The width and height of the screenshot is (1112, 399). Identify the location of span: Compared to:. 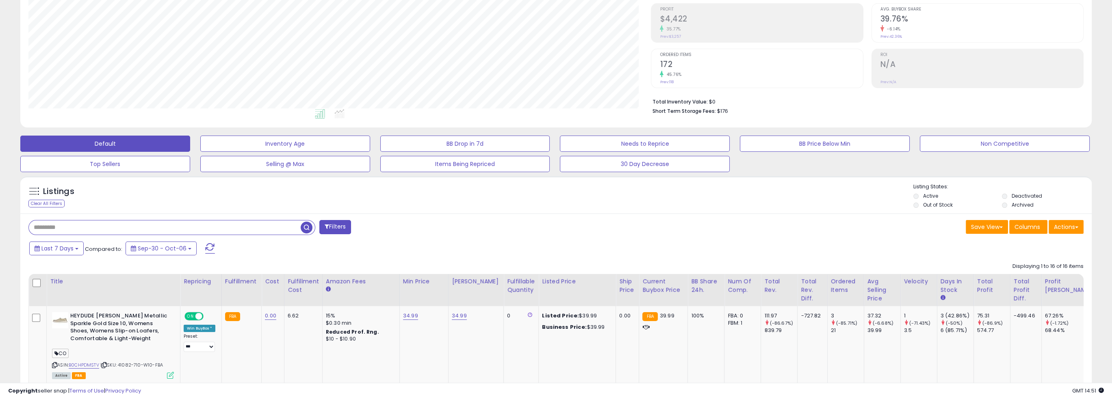
(104, 249).